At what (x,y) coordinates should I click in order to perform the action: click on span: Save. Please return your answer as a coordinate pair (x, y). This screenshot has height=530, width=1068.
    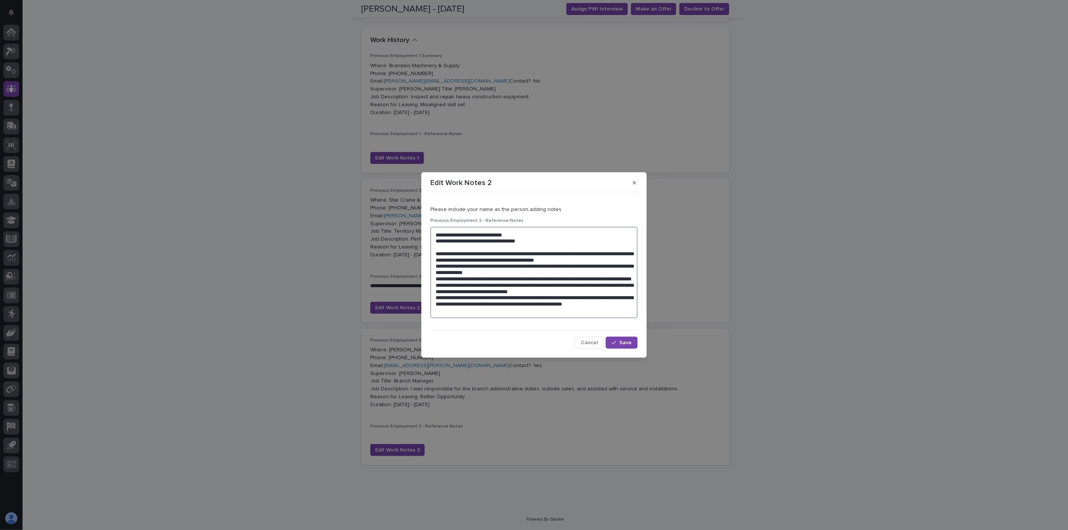
    Looking at the image, I should click on (625, 343).